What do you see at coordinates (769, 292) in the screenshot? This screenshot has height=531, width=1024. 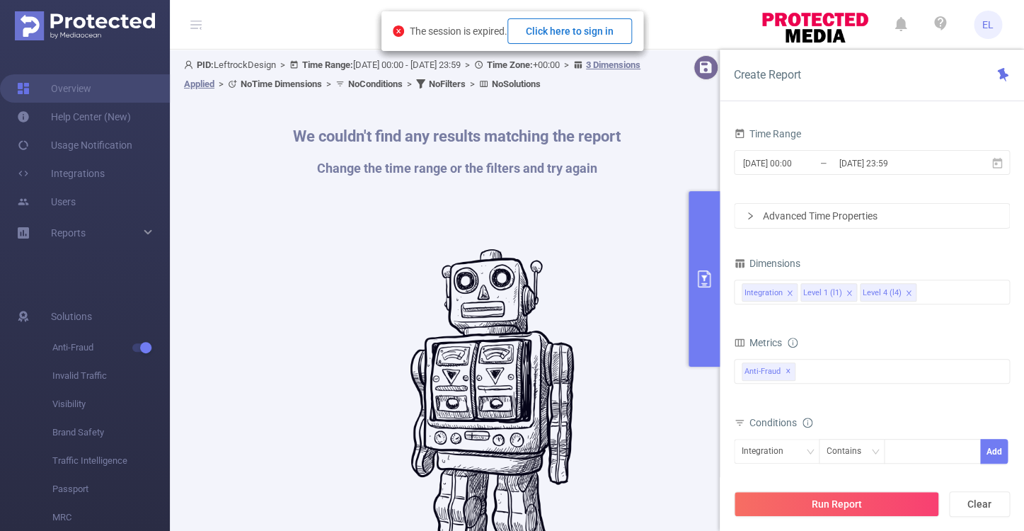 I see `li: Integration` at bounding box center [769, 292].